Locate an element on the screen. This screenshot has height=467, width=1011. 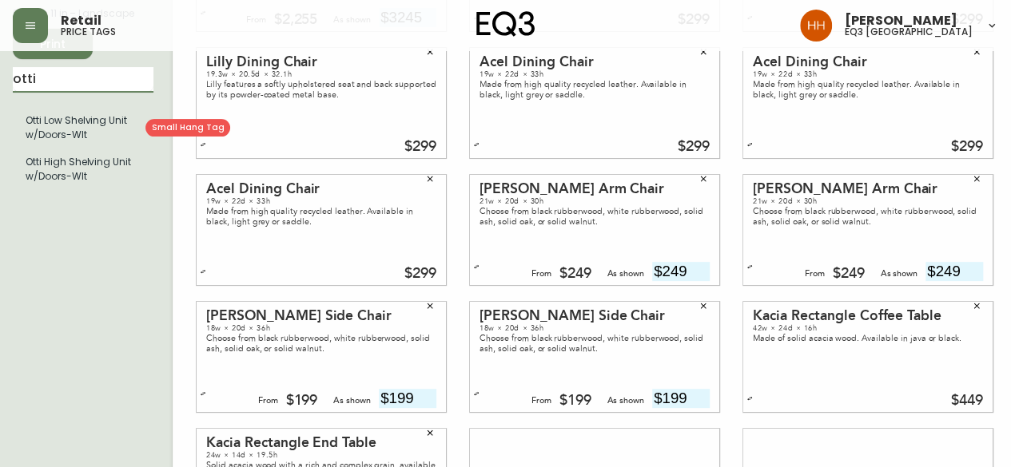
span: Retail is located at coordinates (81, 21).